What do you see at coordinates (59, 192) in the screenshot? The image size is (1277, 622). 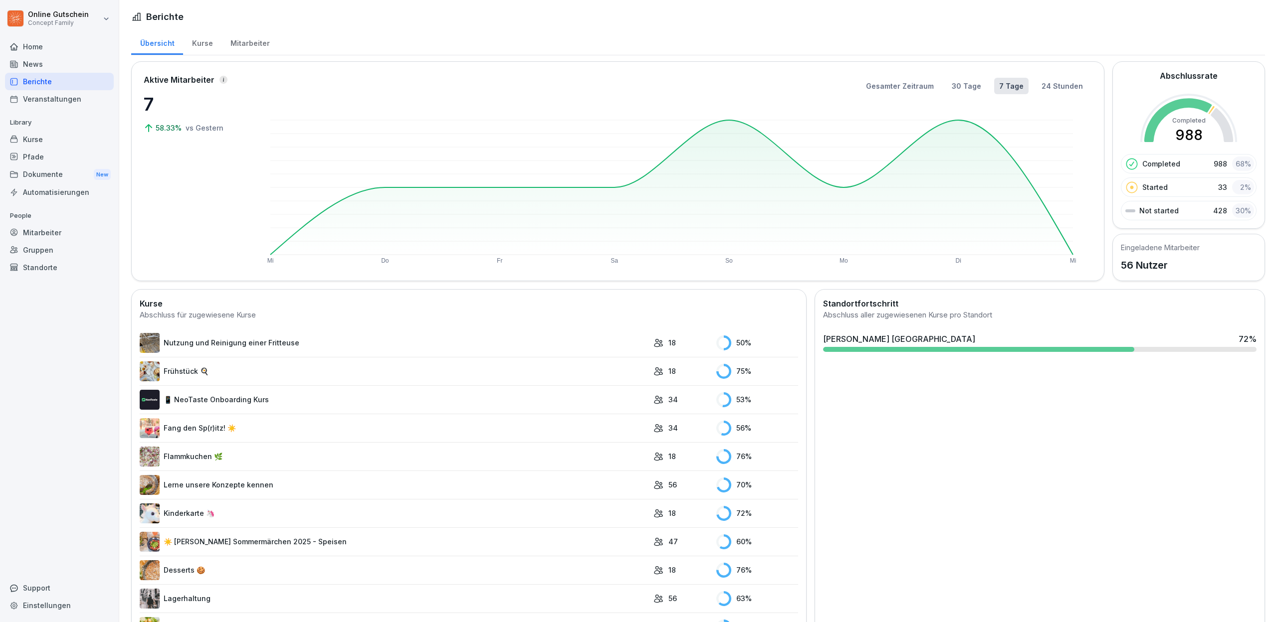 I see `a: Automatisierungen` at bounding box center [59, 192].